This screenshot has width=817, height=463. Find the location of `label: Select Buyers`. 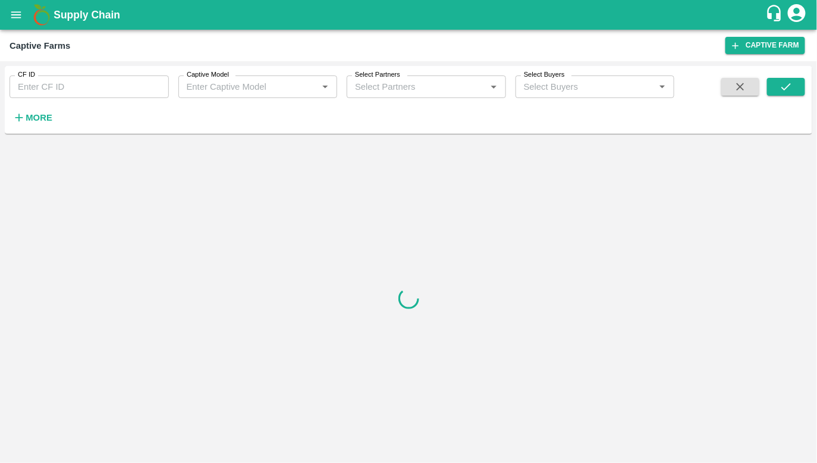

label: Select Buyers is located at coordinates (544, 75).